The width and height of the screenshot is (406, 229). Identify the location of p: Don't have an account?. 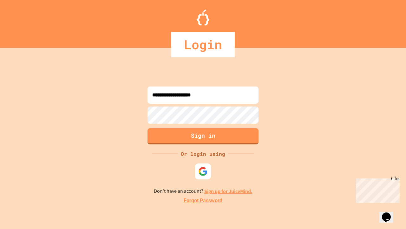
(203, 191).